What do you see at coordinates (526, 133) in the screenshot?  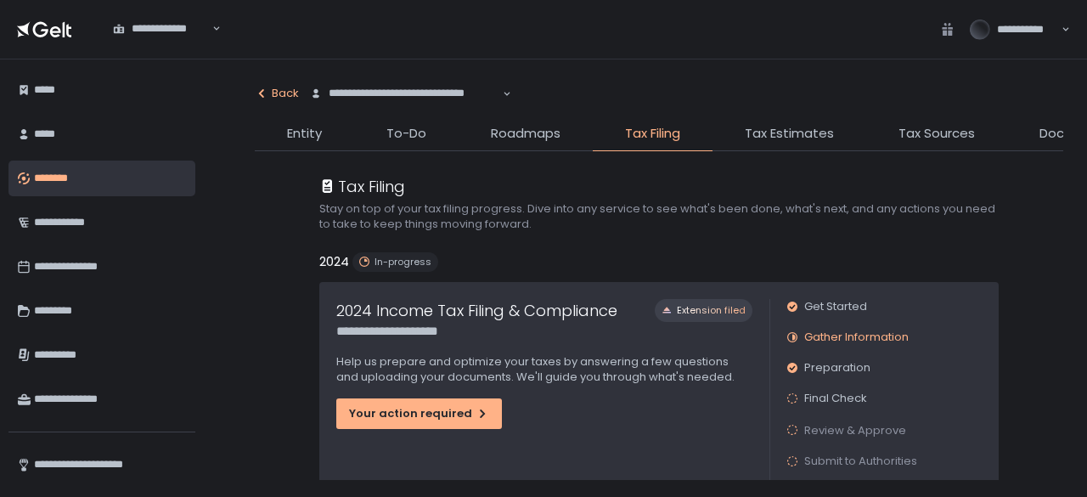 I see `span: Roadmaps` at bounding box center [526, 133].